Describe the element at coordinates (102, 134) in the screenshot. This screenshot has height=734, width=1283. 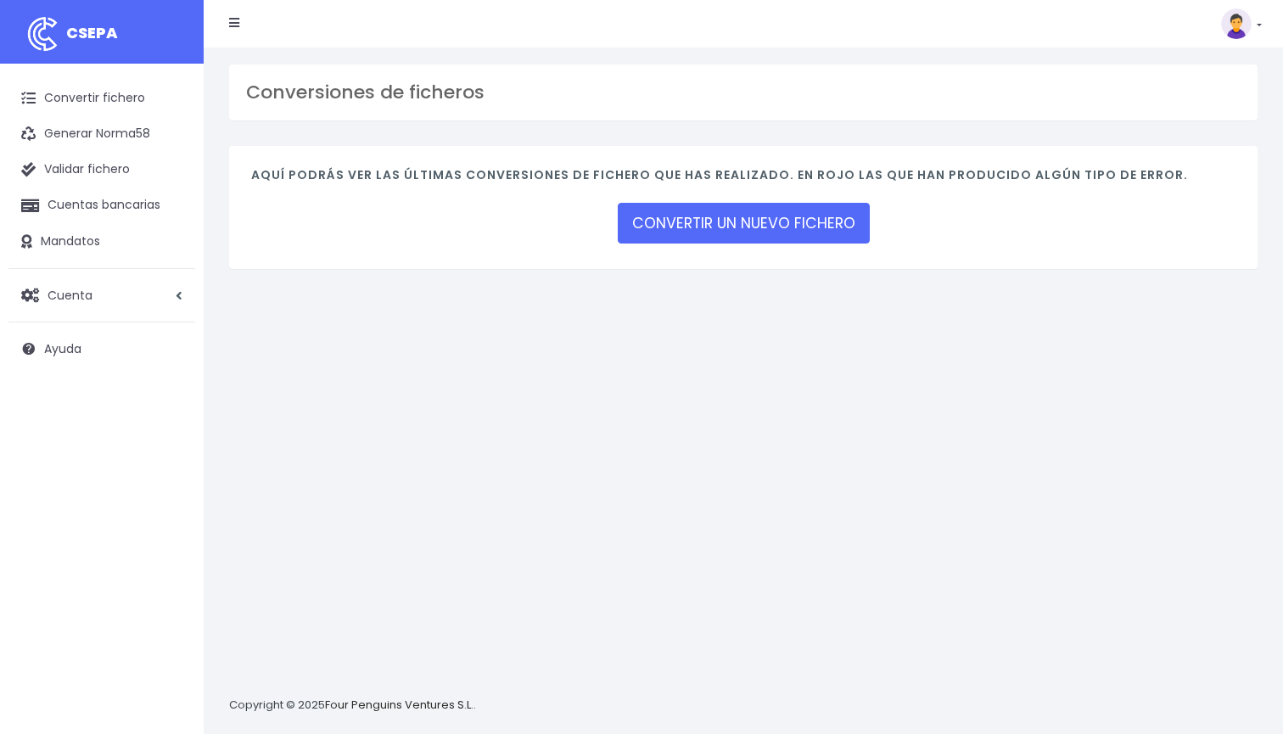
I see `a: Generar Norma58` at that location.